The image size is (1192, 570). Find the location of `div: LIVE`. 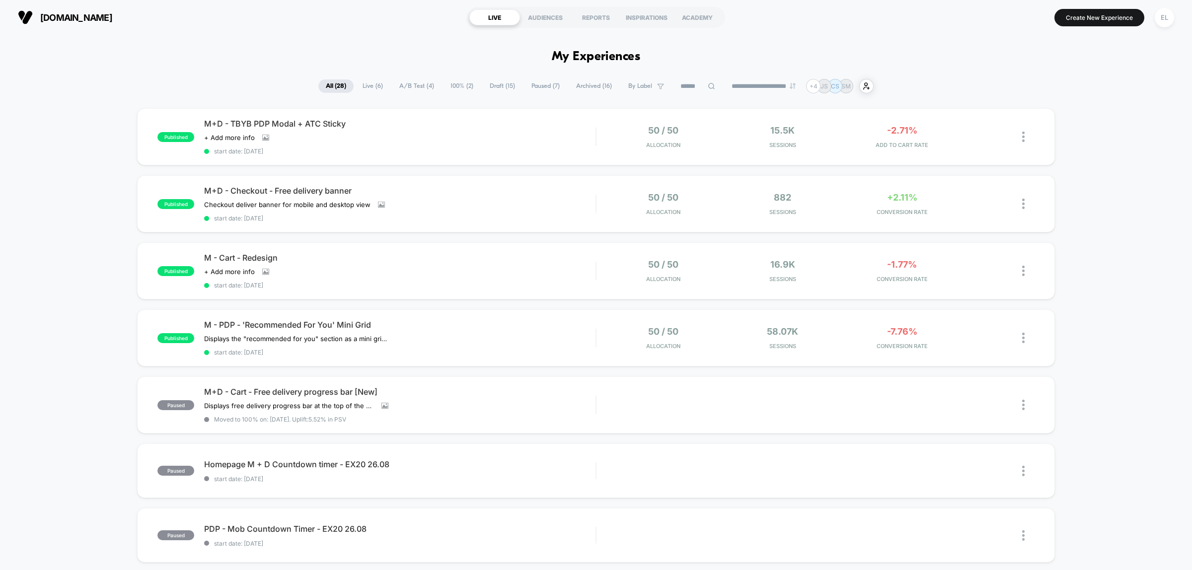

div: LIVE is located at coordinates (495, 17).